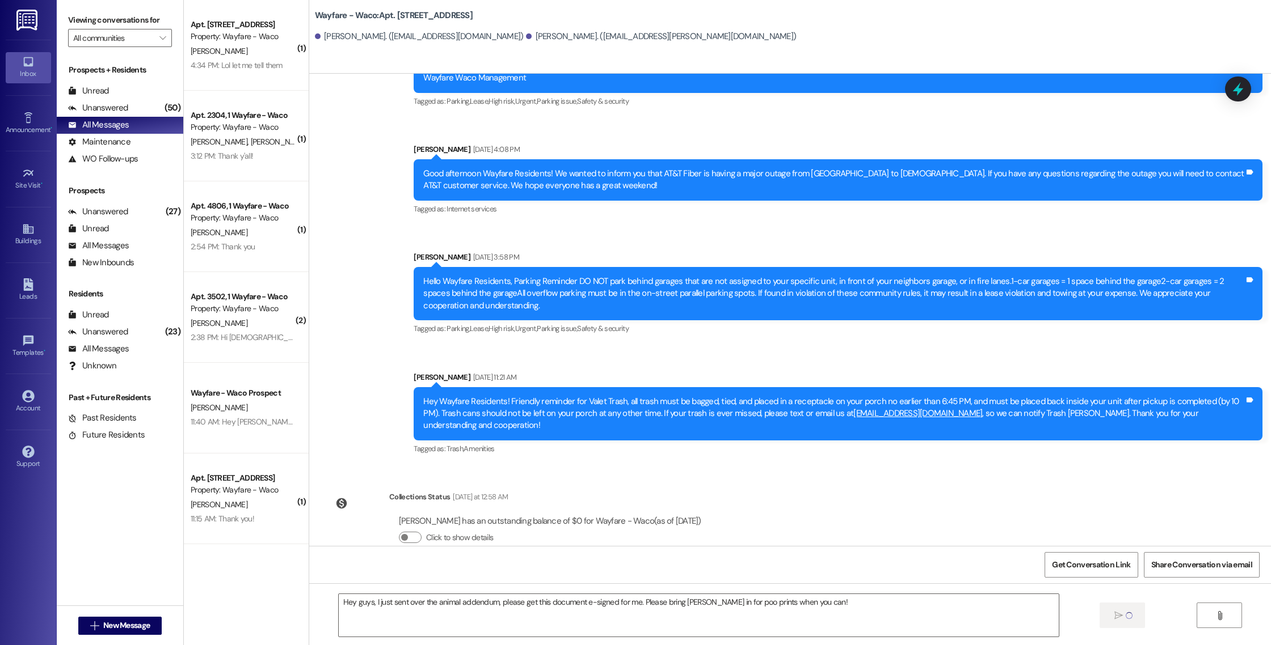 The height and width of the screenshot is (645, 1271). I want to click on div: Apt. 3502, 1 Wayfare - Waco, so click(243, 297).